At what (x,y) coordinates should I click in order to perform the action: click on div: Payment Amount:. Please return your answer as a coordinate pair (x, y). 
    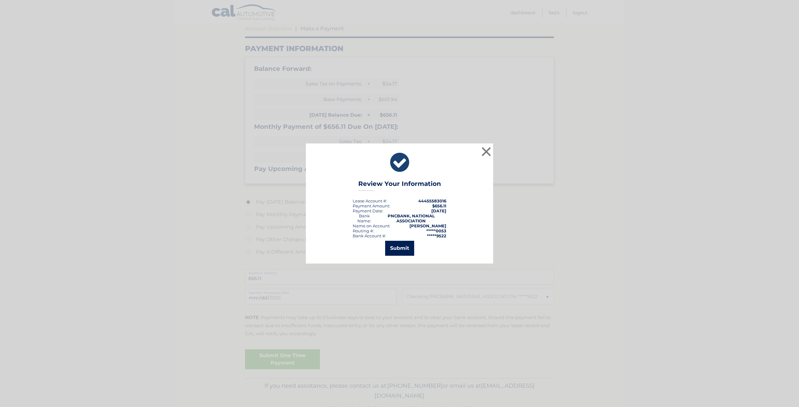
    Looking at the image, I should click on (372, 206).